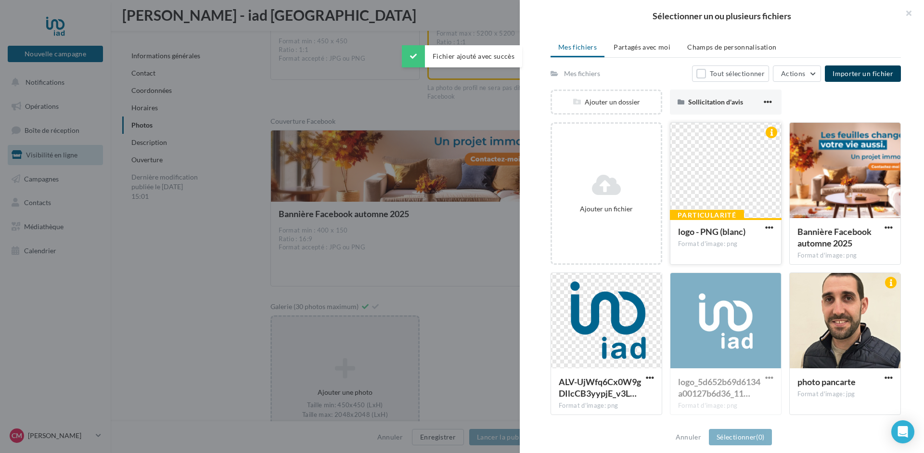 The image size is (924, 453). Describe the element at coordinates (740, 437) in the screenshot. I see `button: Sélectionner(0)` at that location.